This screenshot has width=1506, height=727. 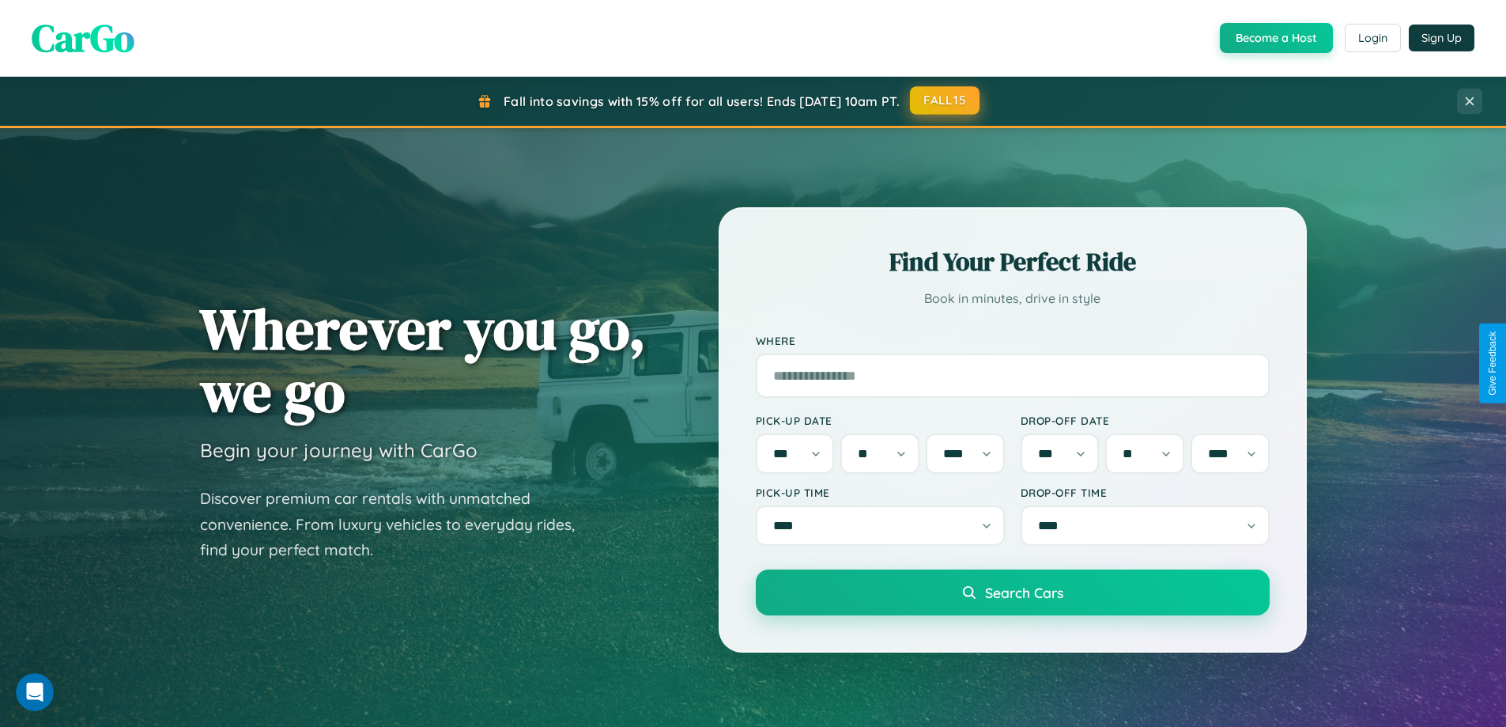 I want to click on span: CarGo, so click(x=83, y=38).